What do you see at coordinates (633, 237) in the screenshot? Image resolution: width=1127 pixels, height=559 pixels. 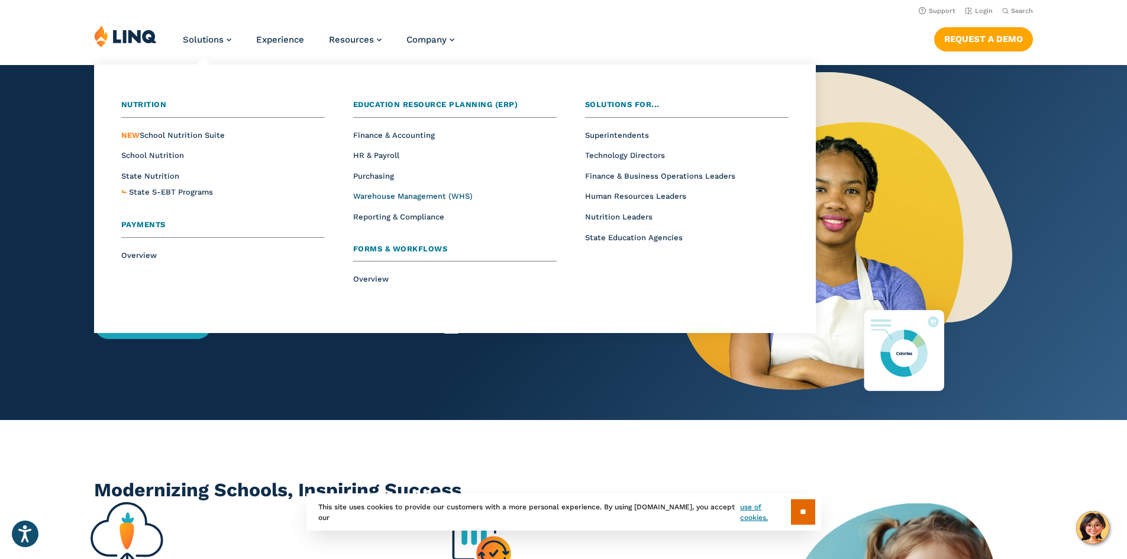 I see `a: State Education Agencies` at bounding box center [633, 237].